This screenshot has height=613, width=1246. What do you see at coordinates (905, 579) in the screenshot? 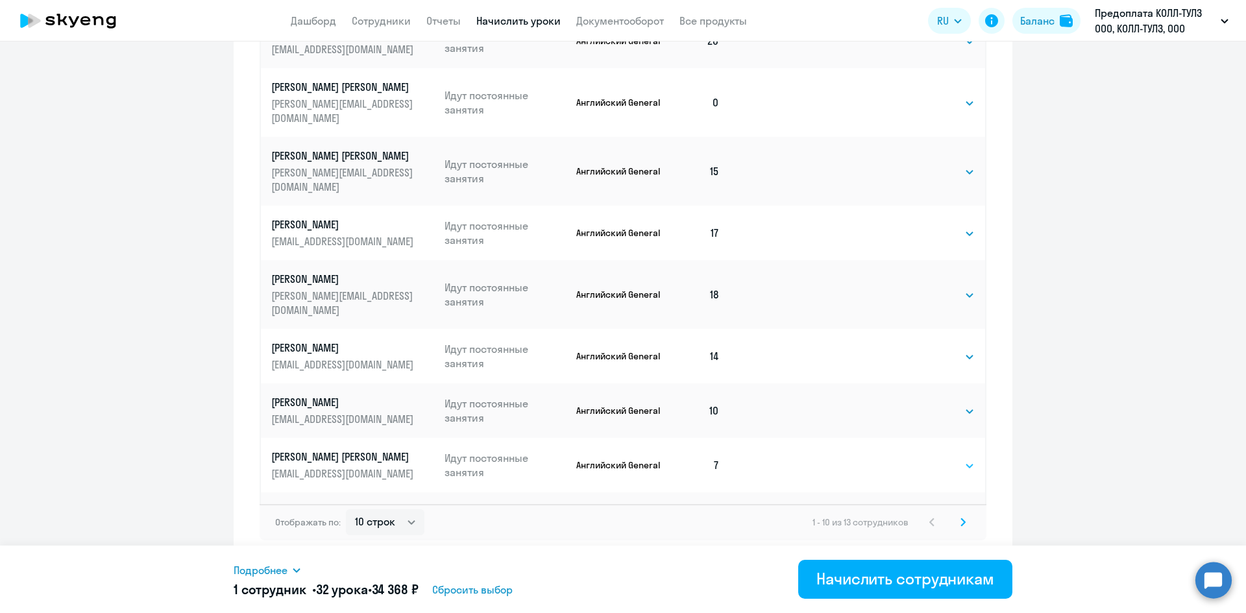
I see `div: Начислить сотрудникам` at bounding box center [905, 579].